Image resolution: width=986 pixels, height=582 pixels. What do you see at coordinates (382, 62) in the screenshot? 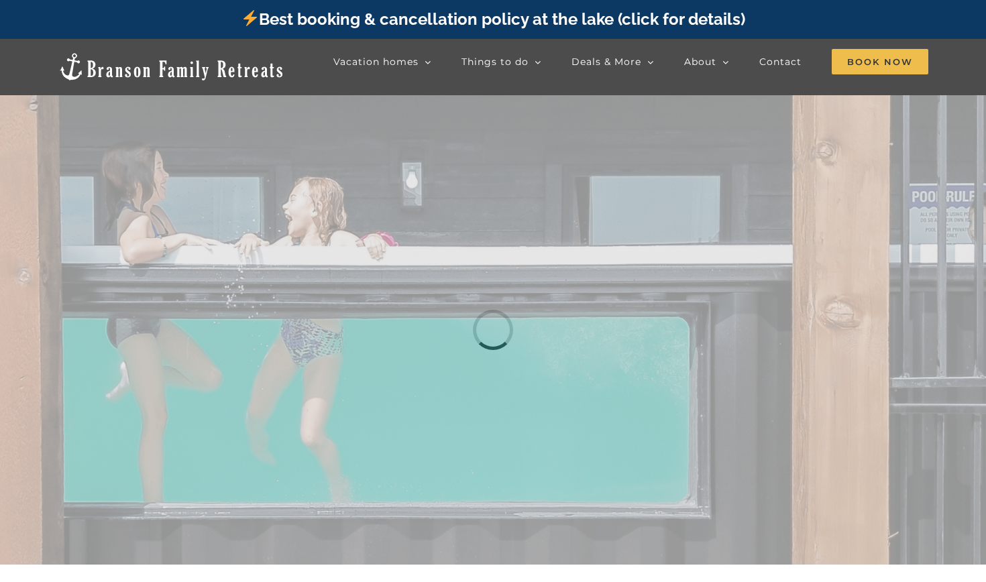
I see `a: Vacation homes` at bounding box center [382, 62].